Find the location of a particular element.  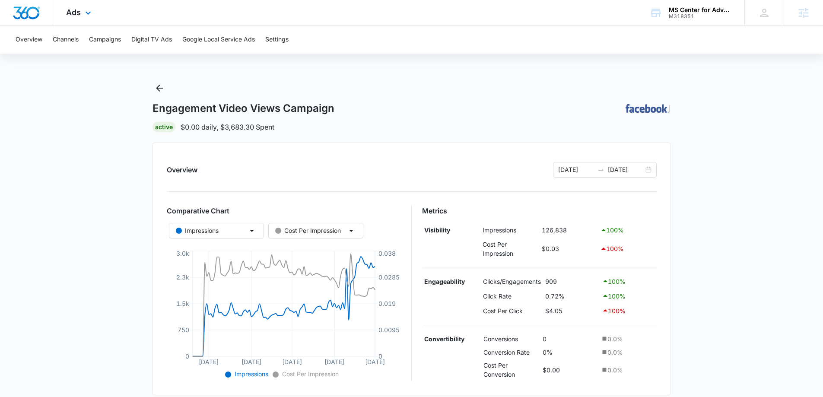

h1: Engagement Video Views Campaign is located at coordinates (243, 108).